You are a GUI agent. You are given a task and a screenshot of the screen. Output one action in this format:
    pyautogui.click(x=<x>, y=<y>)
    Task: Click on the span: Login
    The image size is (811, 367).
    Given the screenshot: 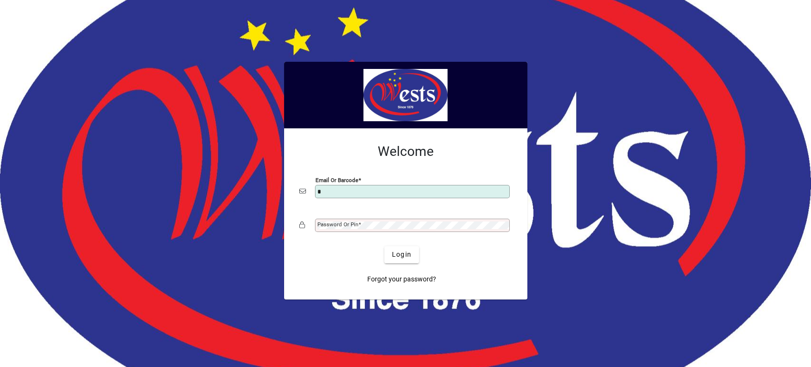 What is the action you would take?
    pyautogui.click(x=401, y=254)
    